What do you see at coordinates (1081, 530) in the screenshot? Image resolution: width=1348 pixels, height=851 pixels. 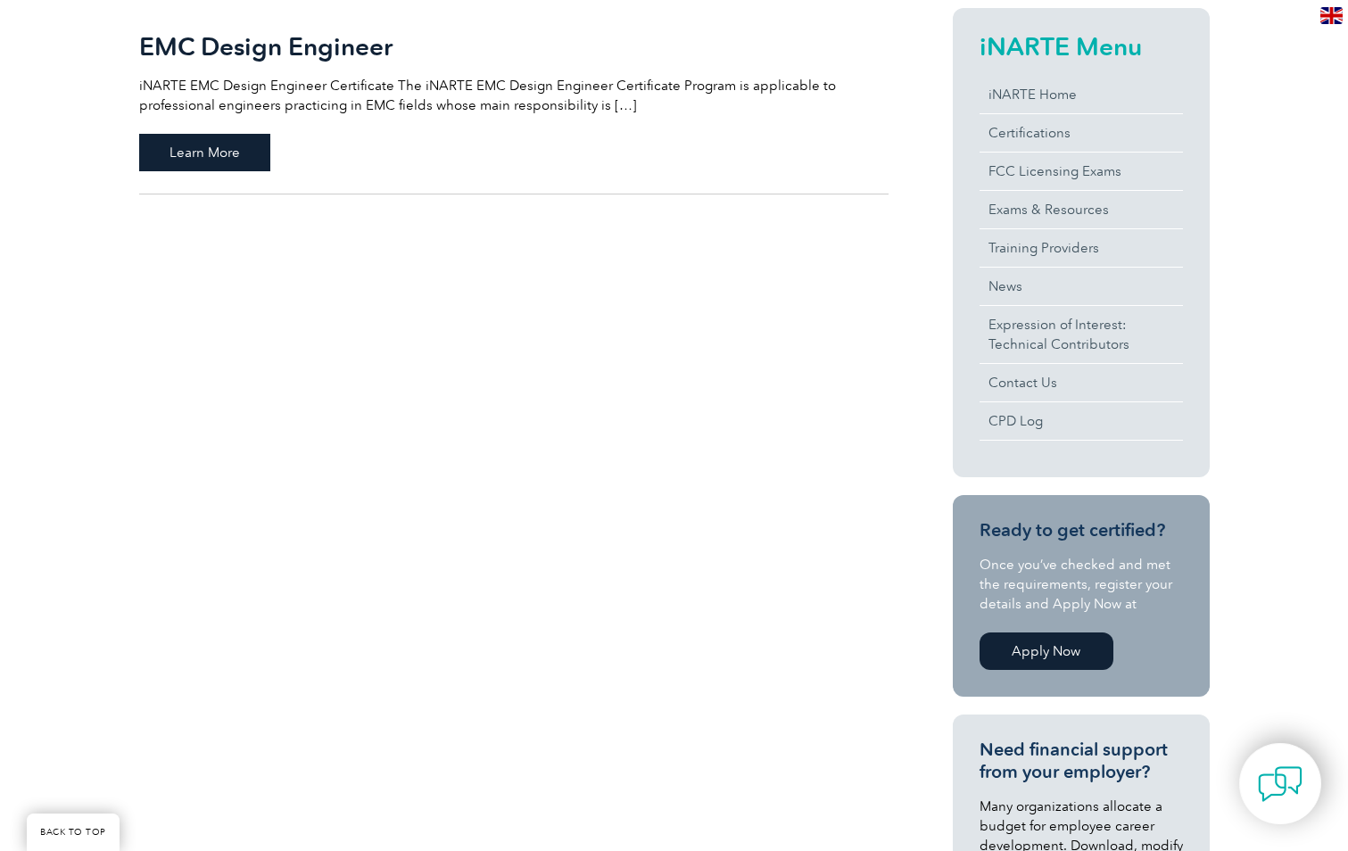 I see `h3: Ready to get certified?` at bounding box center [1081, 530].